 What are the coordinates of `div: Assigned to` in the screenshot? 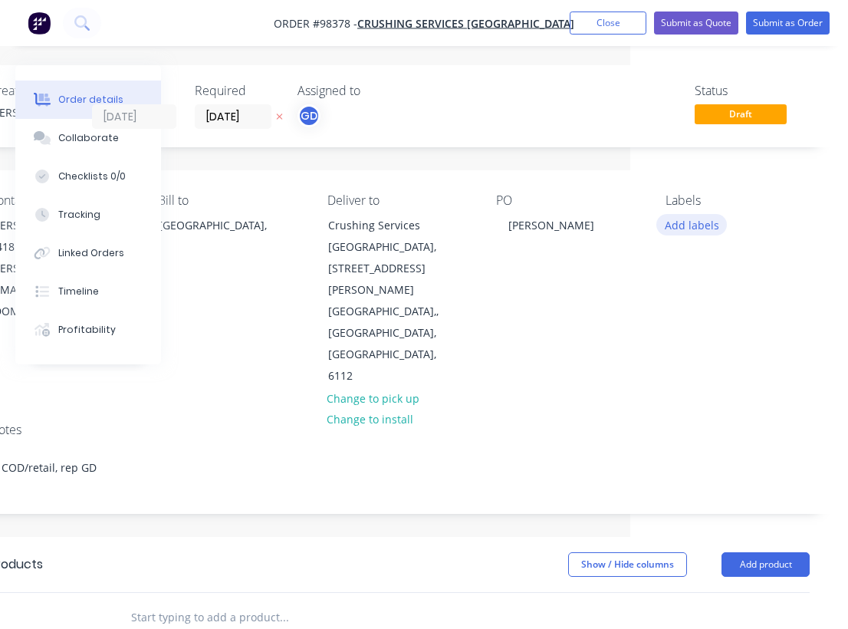 It's located at (374, 90).